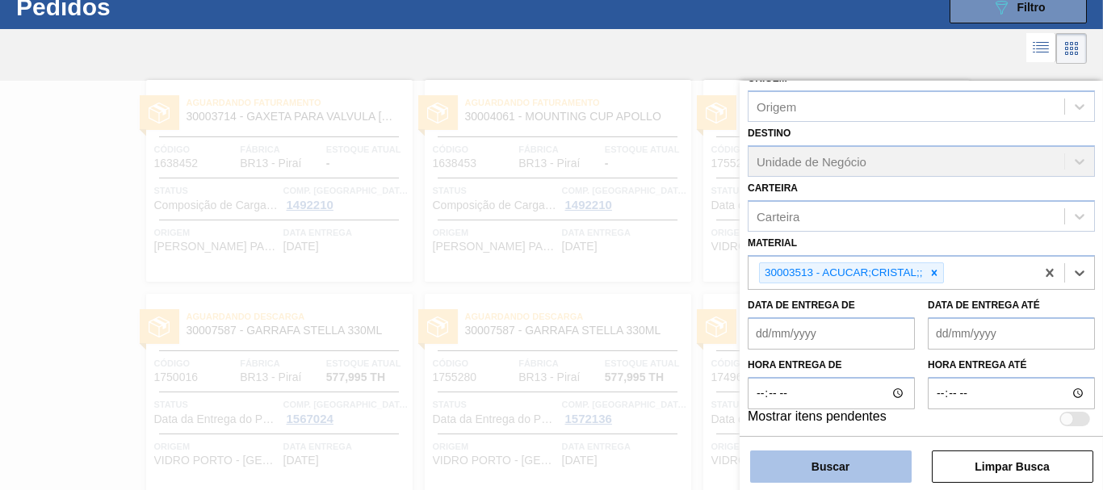 Image resolution: width=1103 pixels, height=490 pixels. Describe the element at coordinates (777, 216) in the screenshot. I see `div: Carteira` at that location.